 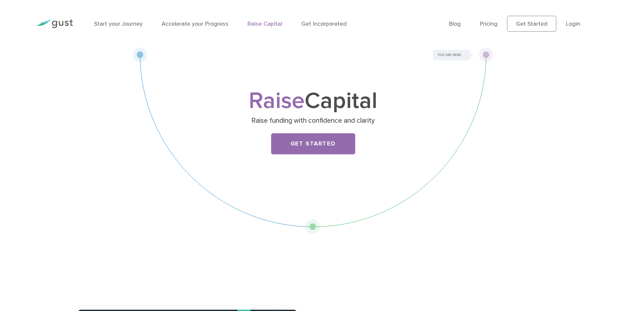 What do you see at coordinates (265, 24) in the screenshot?
I see `a: Raise Capital` at bounding box center [265, 24].